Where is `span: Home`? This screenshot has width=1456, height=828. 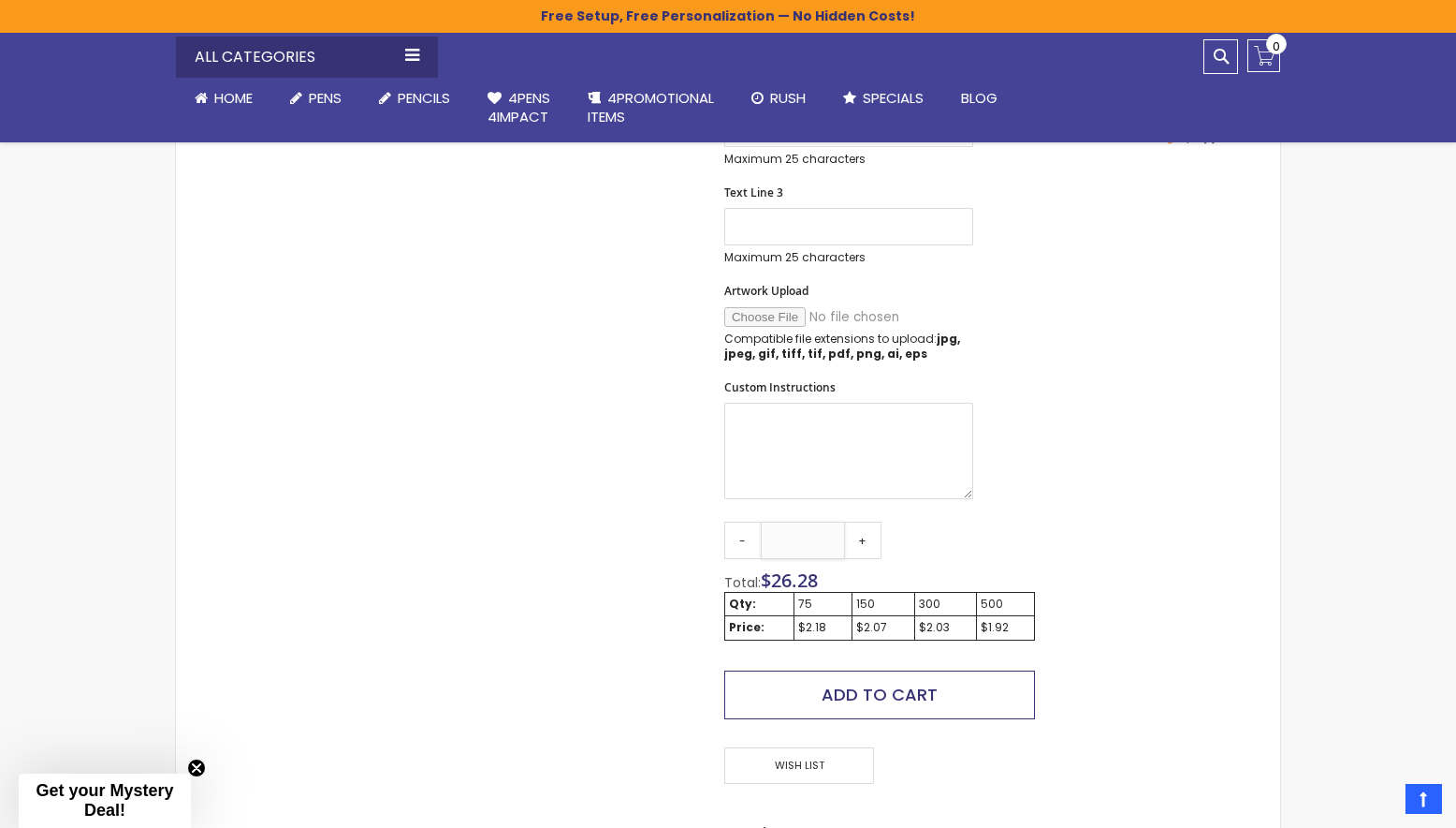 span: Home is located at coordinates (233, 97).